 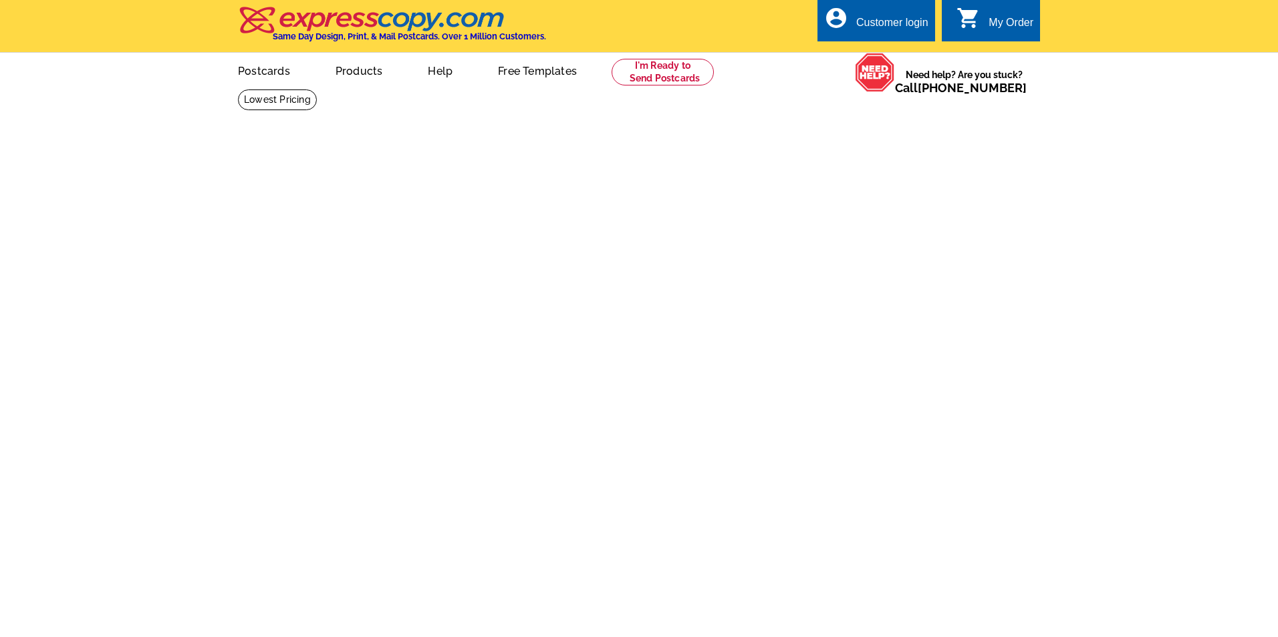 What do you see at coordinates (359, 69) in the screenshot?
I see `a: Products` at bounding box center [359, 69].